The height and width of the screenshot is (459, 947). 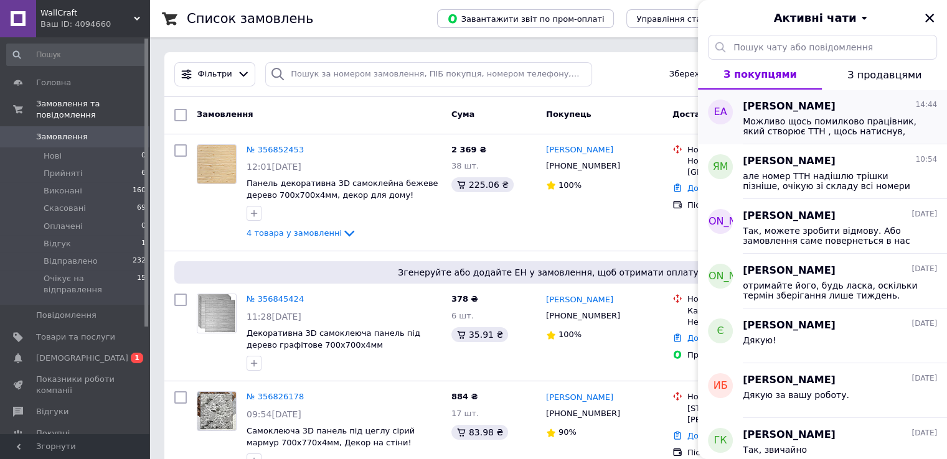 I want to click on div: Ваш ID: 4094660, so click(x=95, y=24).